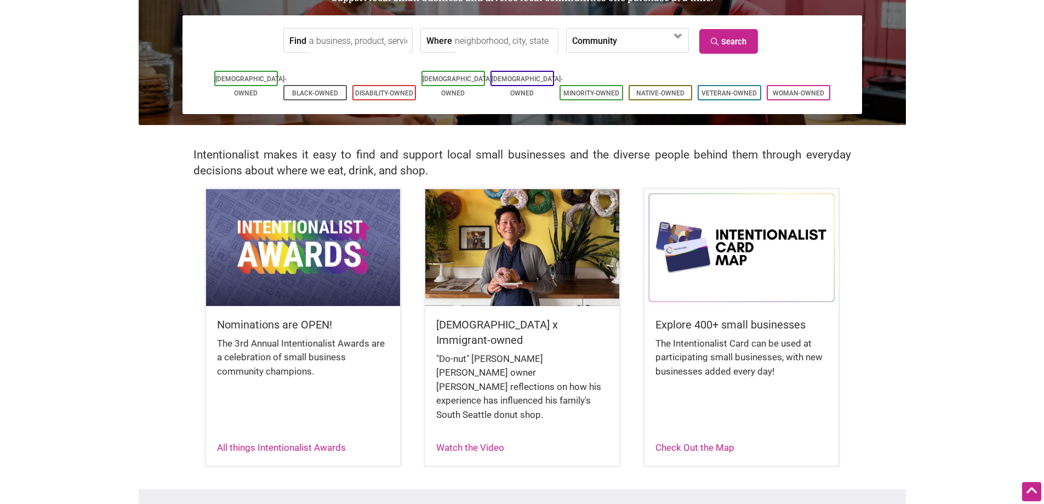 The width and height of the screenshot is (1044, 504). I want to click on label: Find, so click(298, 40).